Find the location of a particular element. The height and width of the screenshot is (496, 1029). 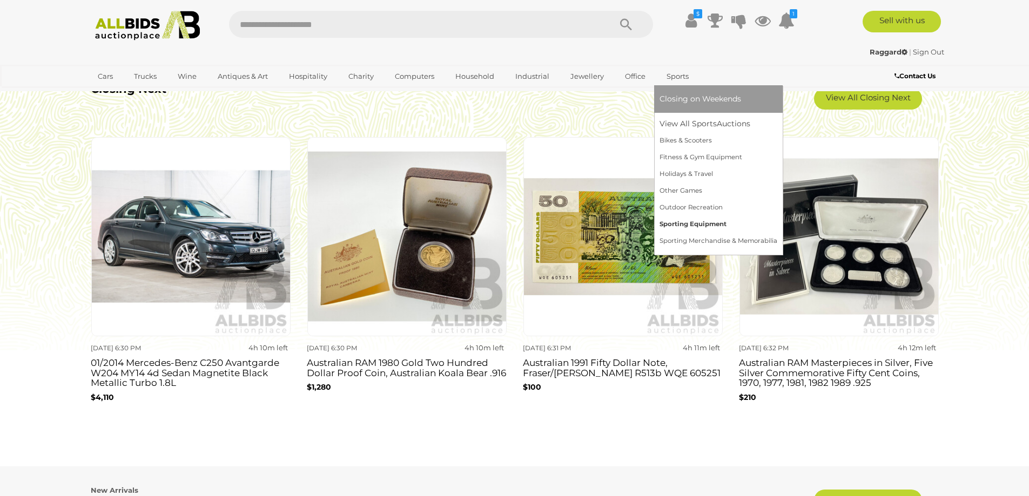

a: Hospitality is located at coordinates (308, 76).